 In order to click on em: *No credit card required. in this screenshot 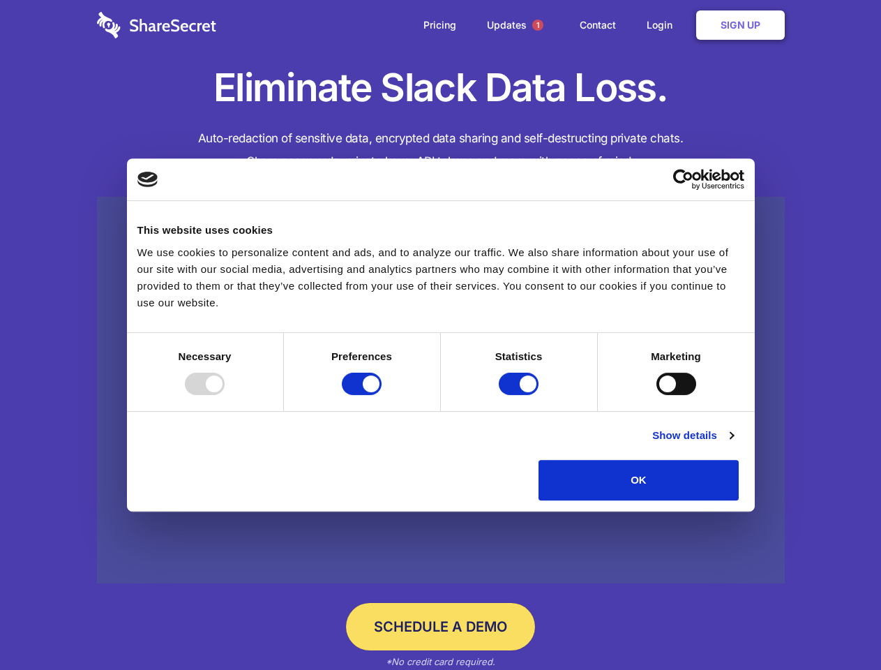, I will do `click(440, 662)`.